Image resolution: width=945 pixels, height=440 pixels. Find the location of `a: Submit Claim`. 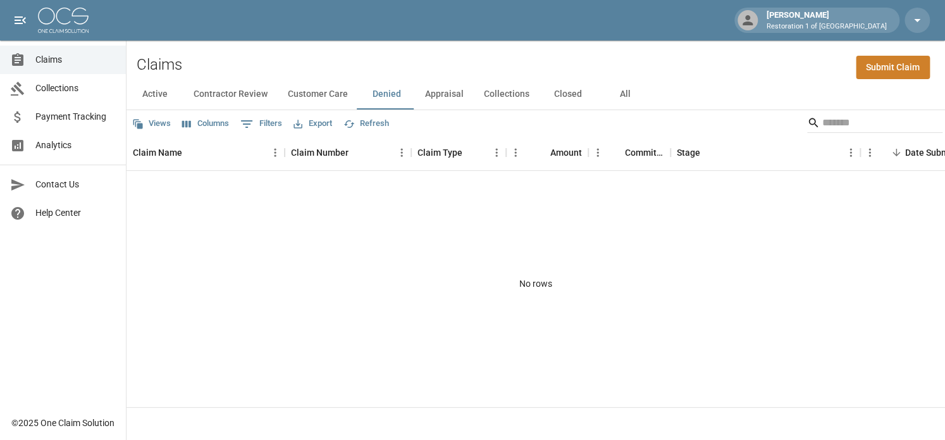

a: Submit Claim is located at coordinates (893, 67).